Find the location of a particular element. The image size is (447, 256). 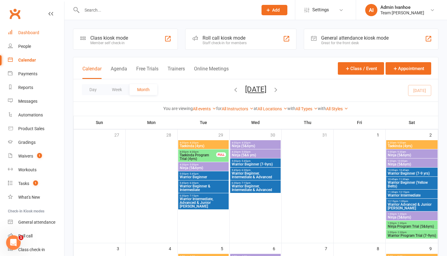

a: General attendance kiosk mode is located at coordinates (36, 222).